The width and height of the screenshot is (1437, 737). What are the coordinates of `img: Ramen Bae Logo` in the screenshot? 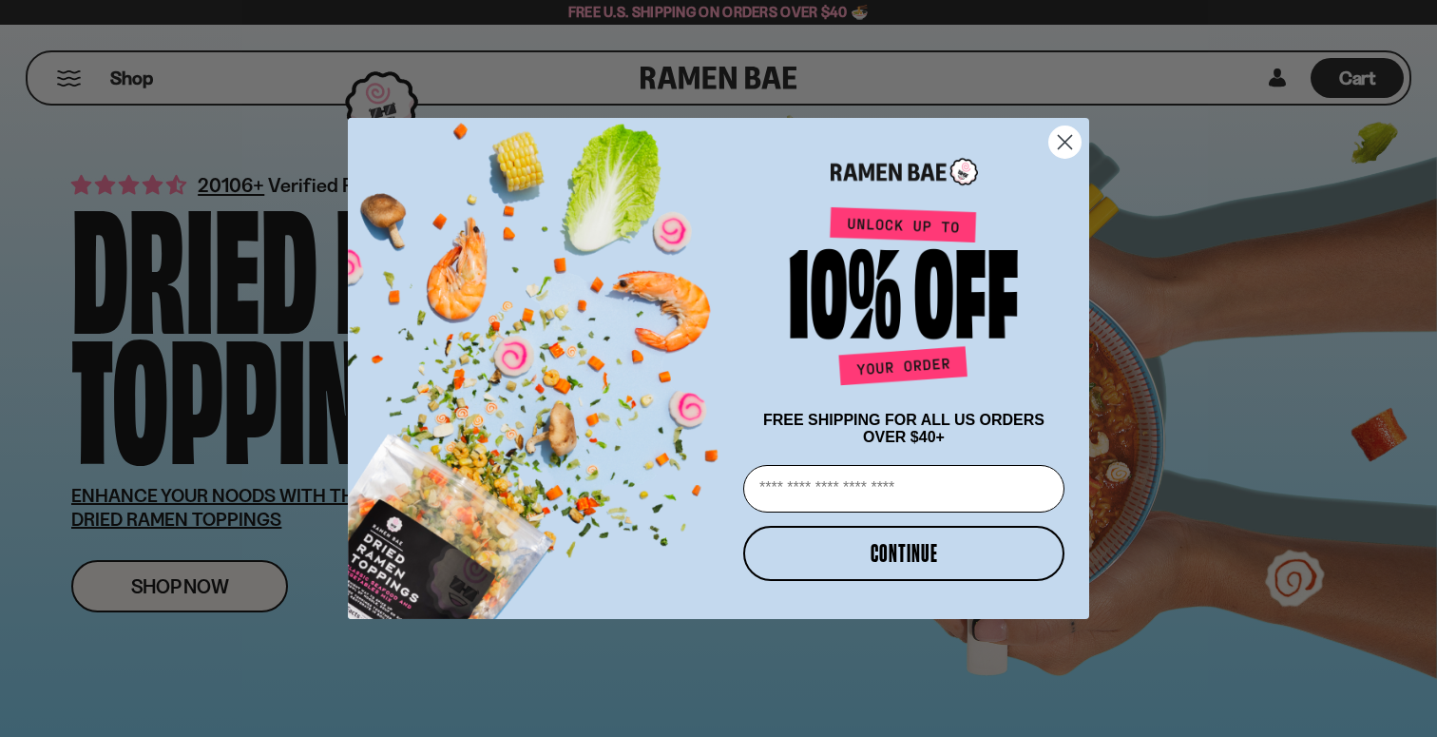 It's located at (904, 171).